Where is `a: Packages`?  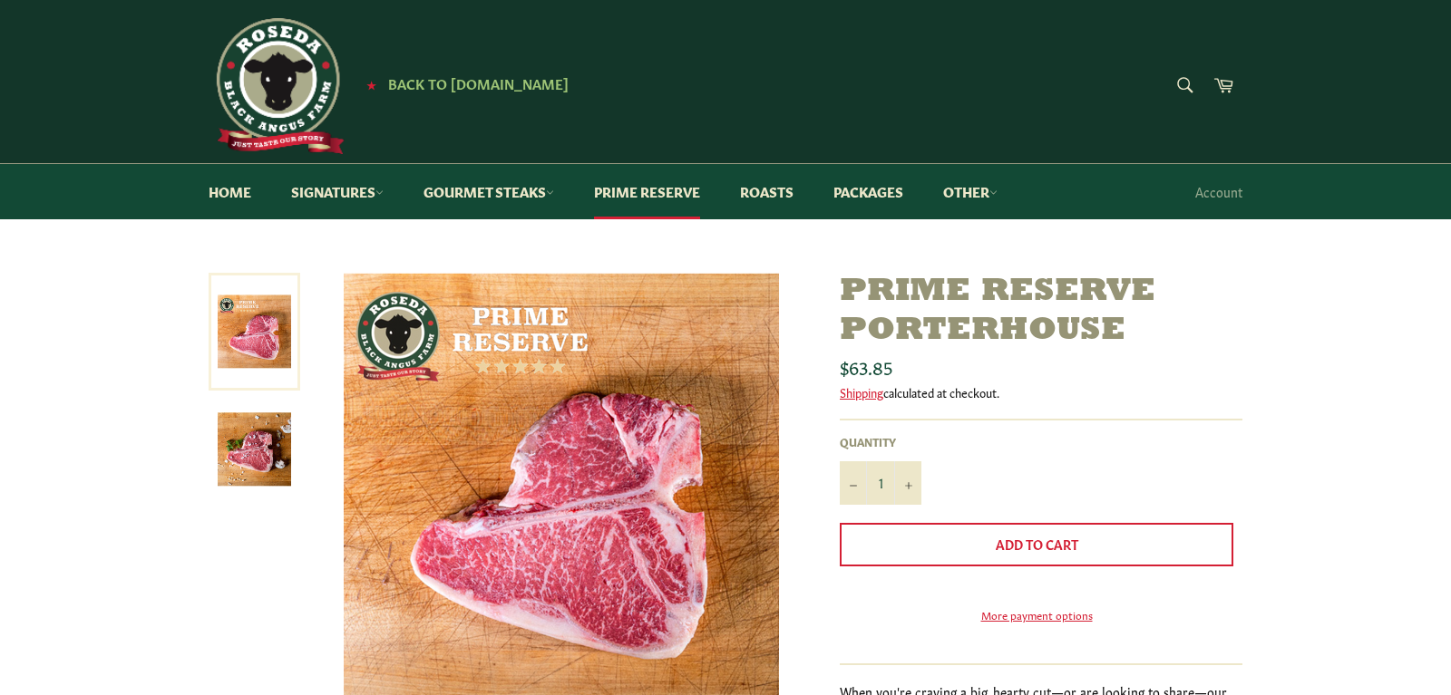 a: Packages is located at coordinates (868, 191).